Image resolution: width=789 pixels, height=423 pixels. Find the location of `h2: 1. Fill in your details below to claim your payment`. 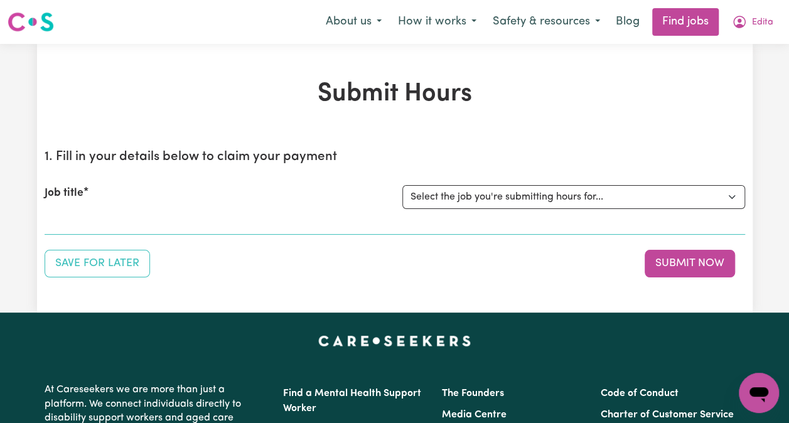

h2: 1. Fill in your details below to claim your payment is located at coordinates (395, 157).